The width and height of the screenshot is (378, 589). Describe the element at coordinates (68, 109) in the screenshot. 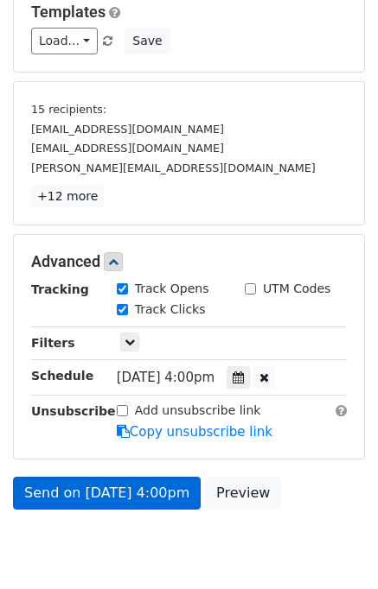

I see `small: 15 recipients:` at that location.